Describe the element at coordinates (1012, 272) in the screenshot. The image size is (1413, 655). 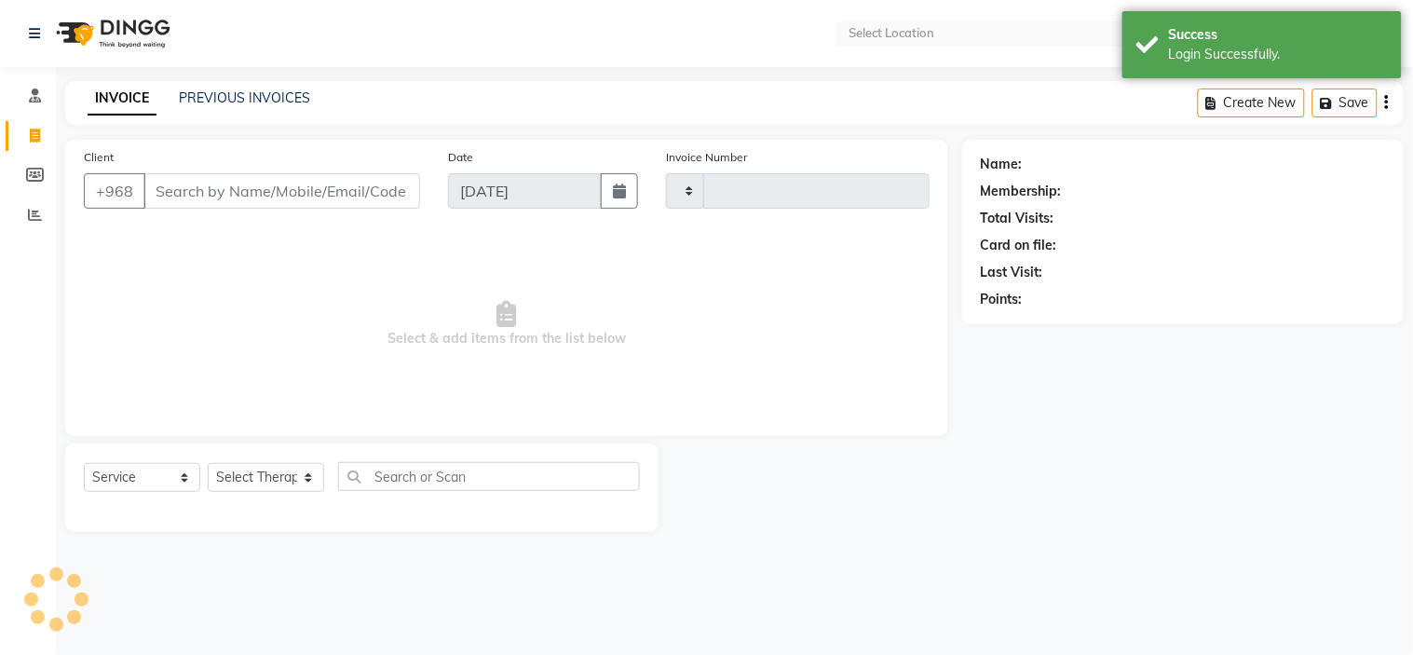
I see `div: Last Visit:` at that location.